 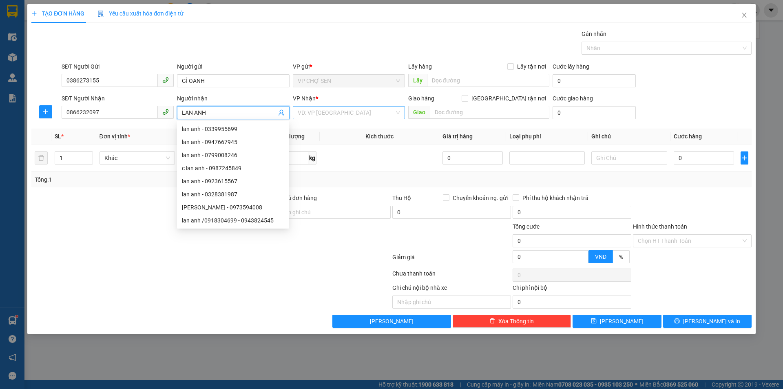 What do you see at coordinates (660, 226) in the screenshot?
I see `label: Hình thức thanh toán` at bounding box center [660, 226].